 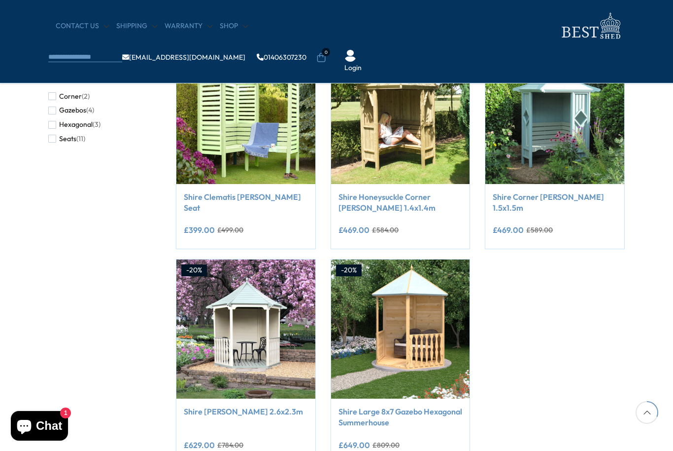 What do you see at coordinates (90, 110) in the screenshot?
I see `span: (4)` at bounding box center [90, 110].